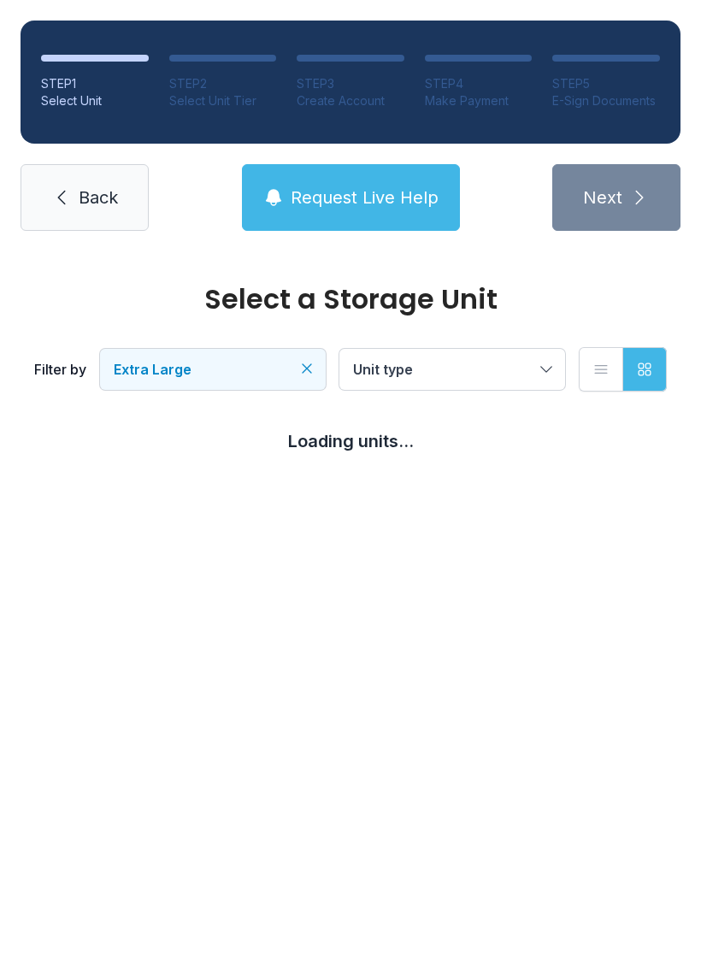 The width and height of the screenshot is (701, 967). What do you see at coordinates (223, 101) in the screenshot?
I see `div: Select Unit Tier` at bounding box center [223, 101].